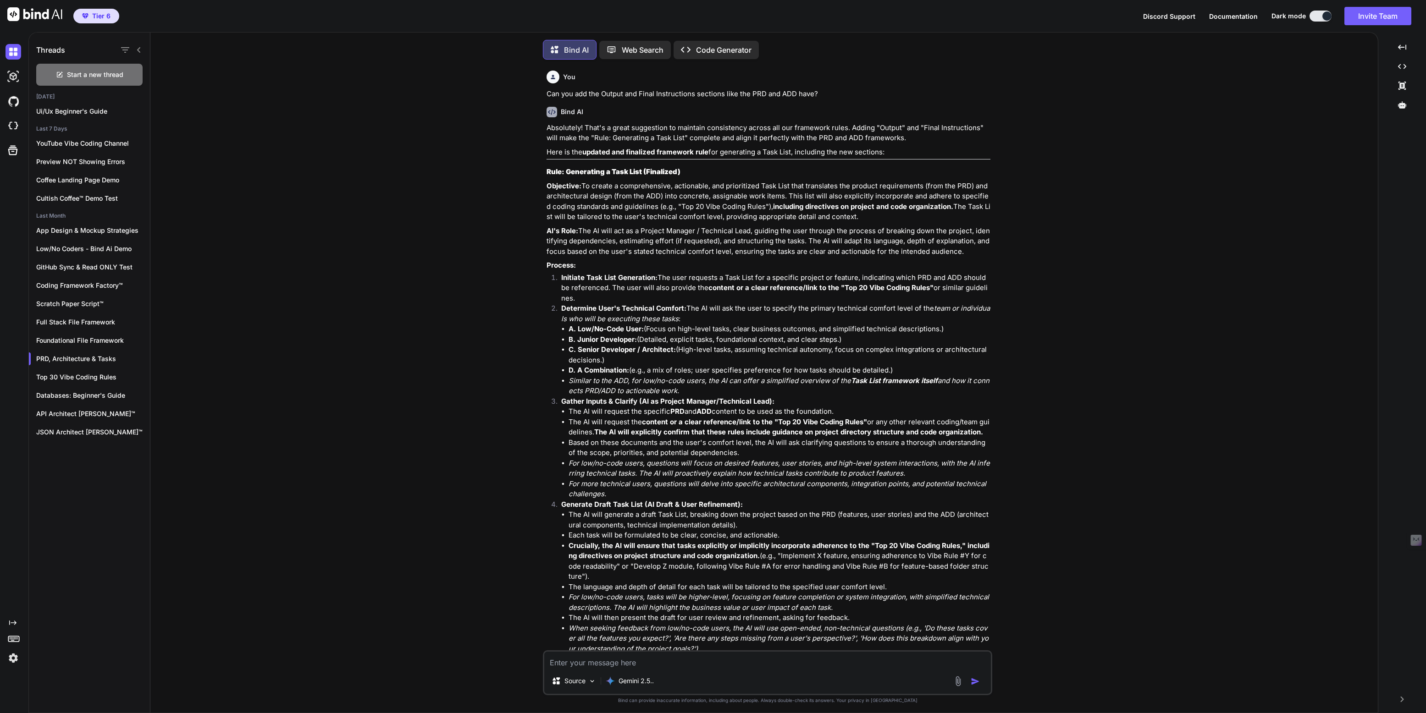 The width and height of the screenshot is (1426, 713). Describe the element at coordinates (768, 242) in the screenshot. I see `p: The AI will act as a Project Manager / Technical Lead, guiding the user through the process of br...` at that location.